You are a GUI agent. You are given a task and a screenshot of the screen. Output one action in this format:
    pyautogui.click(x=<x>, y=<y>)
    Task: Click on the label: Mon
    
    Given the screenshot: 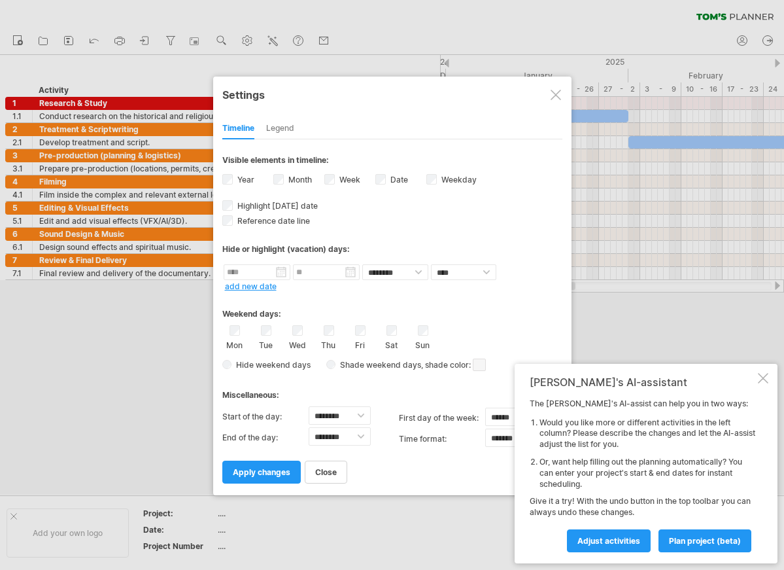 What is the action you would take?
    pyautogui.click(x=234, y=343)
    